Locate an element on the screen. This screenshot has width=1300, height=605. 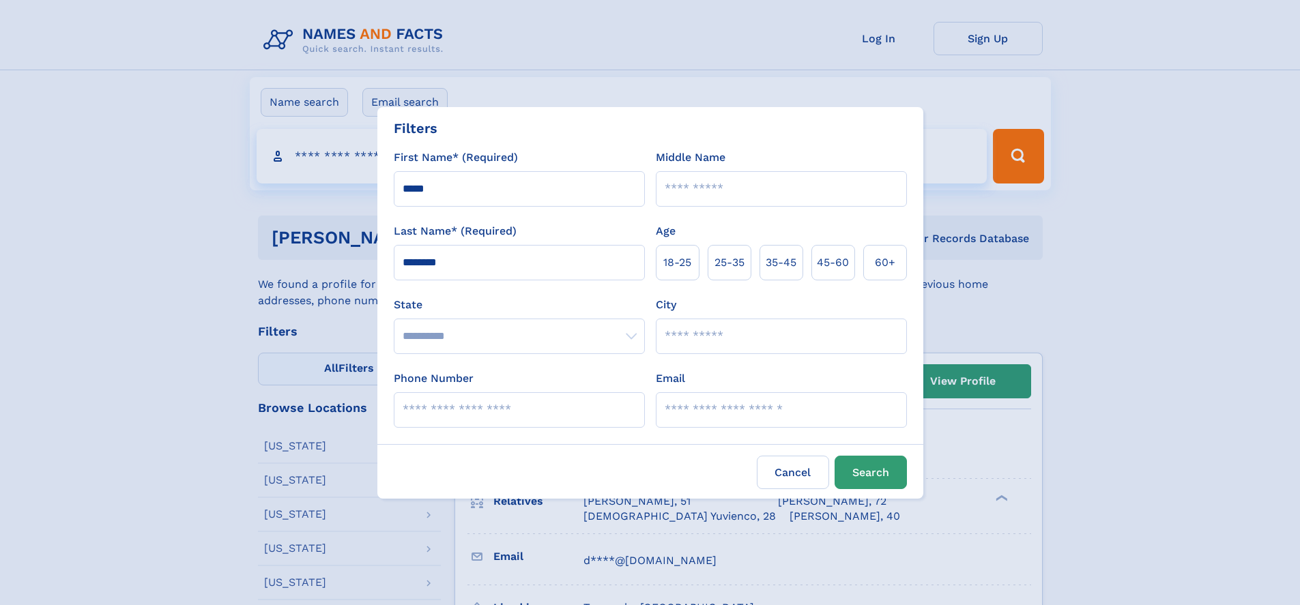
label: First Name* (Required) is located at coordinates (456, 158).